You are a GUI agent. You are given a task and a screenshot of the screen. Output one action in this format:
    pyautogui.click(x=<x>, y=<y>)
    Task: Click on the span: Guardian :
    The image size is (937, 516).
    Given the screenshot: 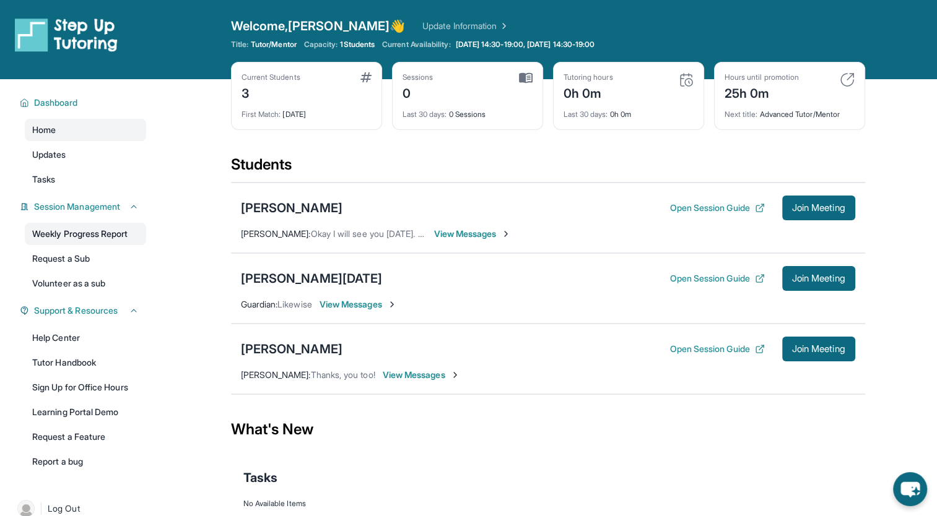 What is the action you would take?
    pyautogui.click(x=259, y=304)
    